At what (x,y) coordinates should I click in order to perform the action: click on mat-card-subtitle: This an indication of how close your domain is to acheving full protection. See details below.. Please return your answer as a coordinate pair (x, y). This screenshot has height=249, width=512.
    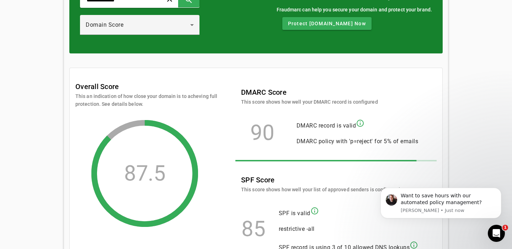
    Looking at the image, I should click on (147, 100).